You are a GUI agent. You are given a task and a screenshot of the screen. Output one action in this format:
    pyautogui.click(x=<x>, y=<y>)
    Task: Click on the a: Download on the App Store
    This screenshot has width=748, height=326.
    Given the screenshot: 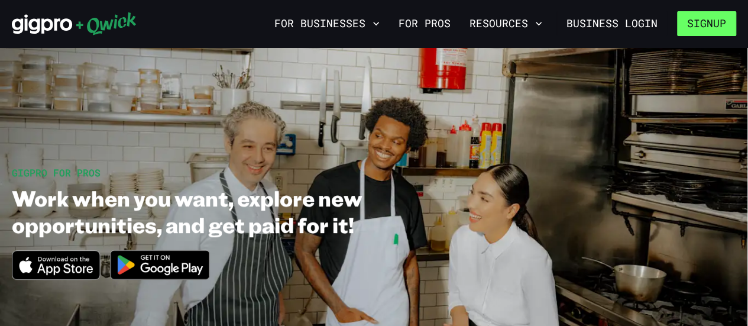 What is the action you would take?
    pyautogui.click(x=56, y=276)
    